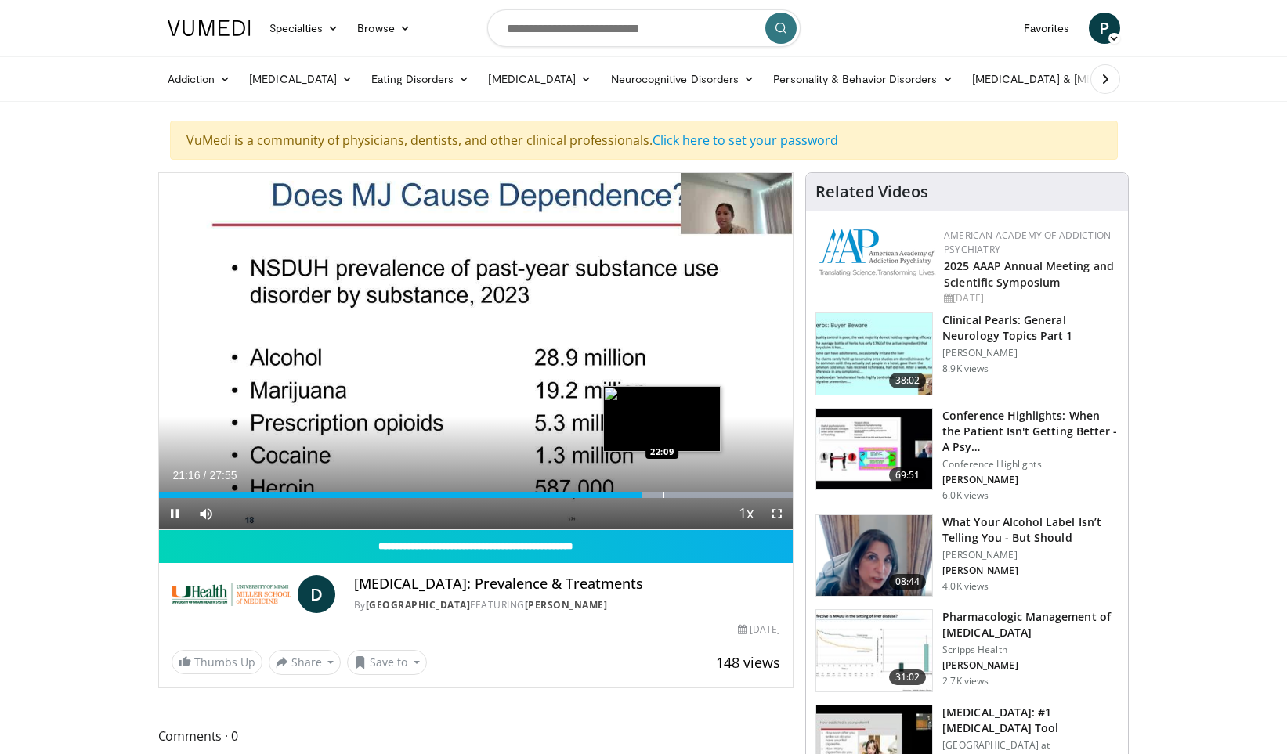  Describe the element at coordinates (304, 28) in the screenshot. I see `a: Specialties` at that location.